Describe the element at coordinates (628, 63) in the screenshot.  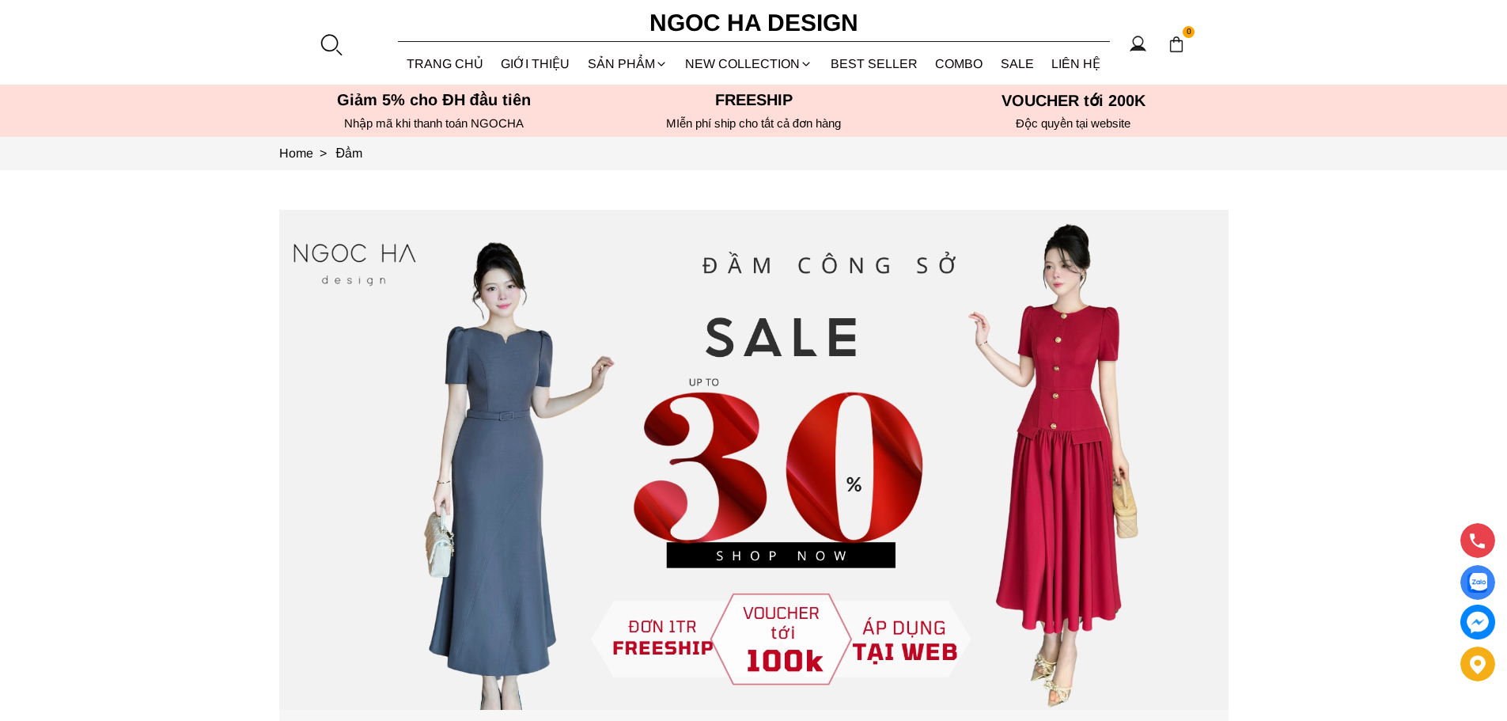
I see `div: SẢN PHẨM` at that location.